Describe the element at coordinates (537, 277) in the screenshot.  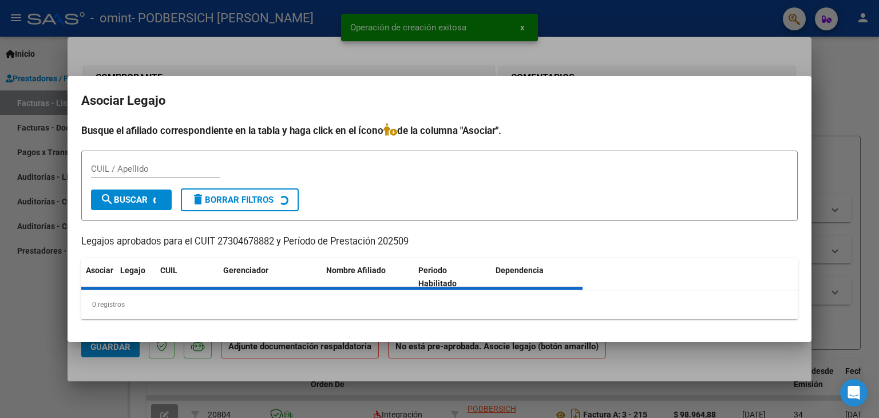
I see `datatable-header-cell: Dependencia` at that location.